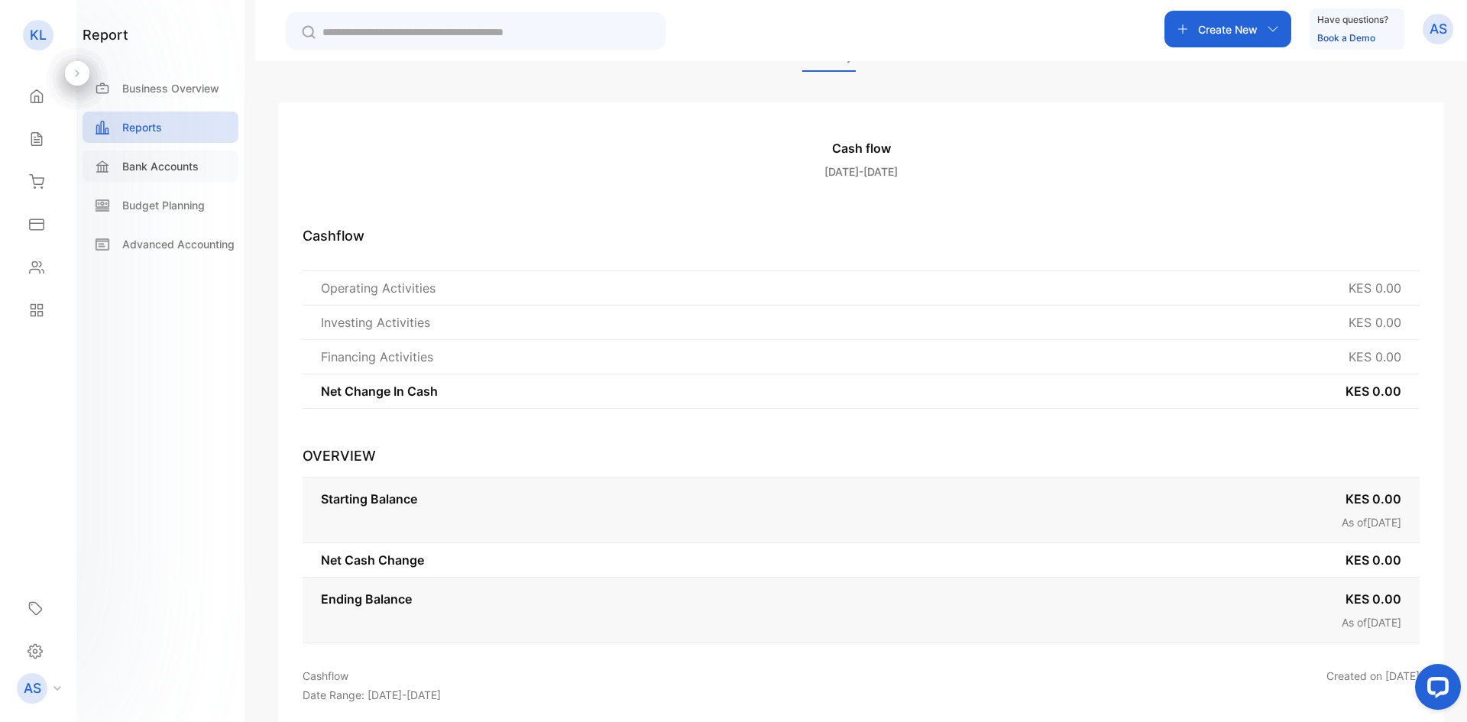 This screenshot has width=1467, height=722. I want to click on p: Reports, so click(142, 127).